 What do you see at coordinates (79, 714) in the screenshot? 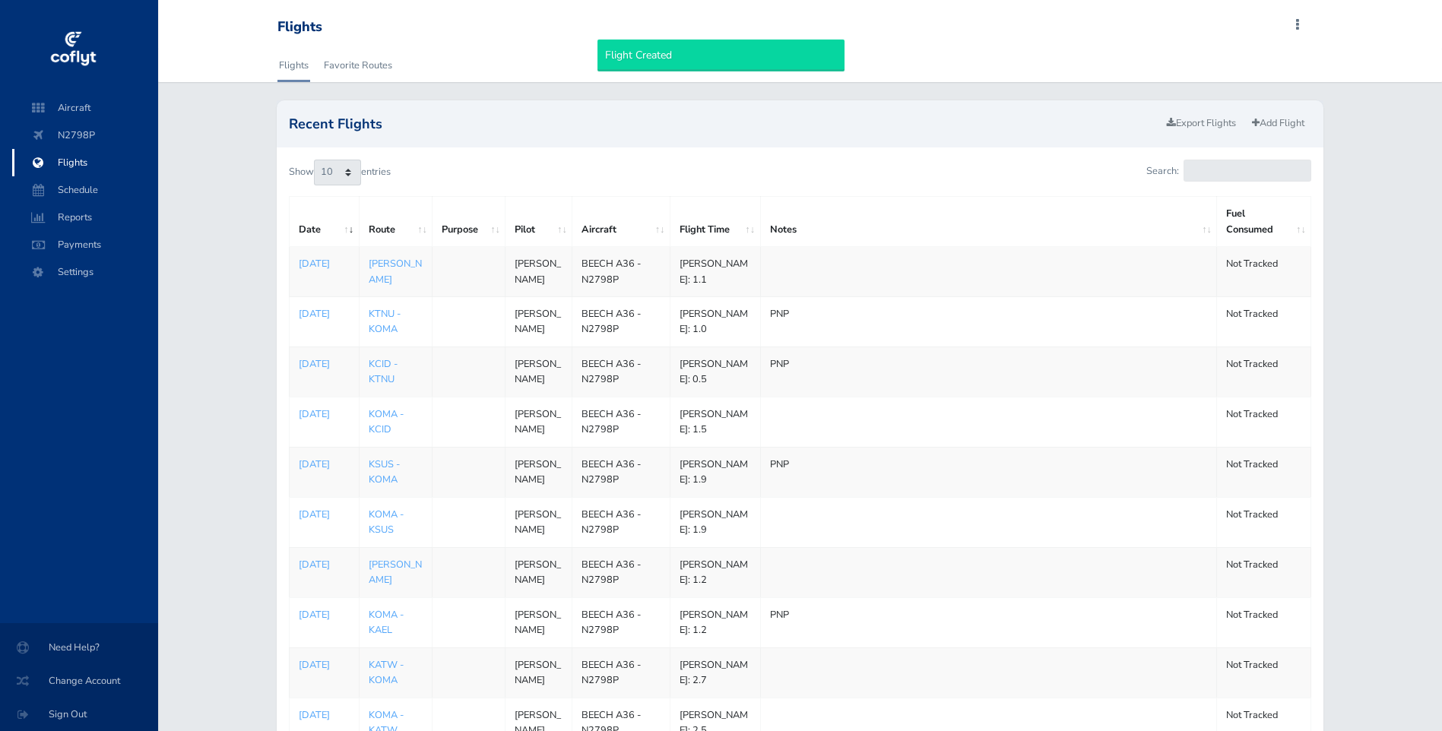
I see `span: Sign Out` at bounding box center [79, 714].